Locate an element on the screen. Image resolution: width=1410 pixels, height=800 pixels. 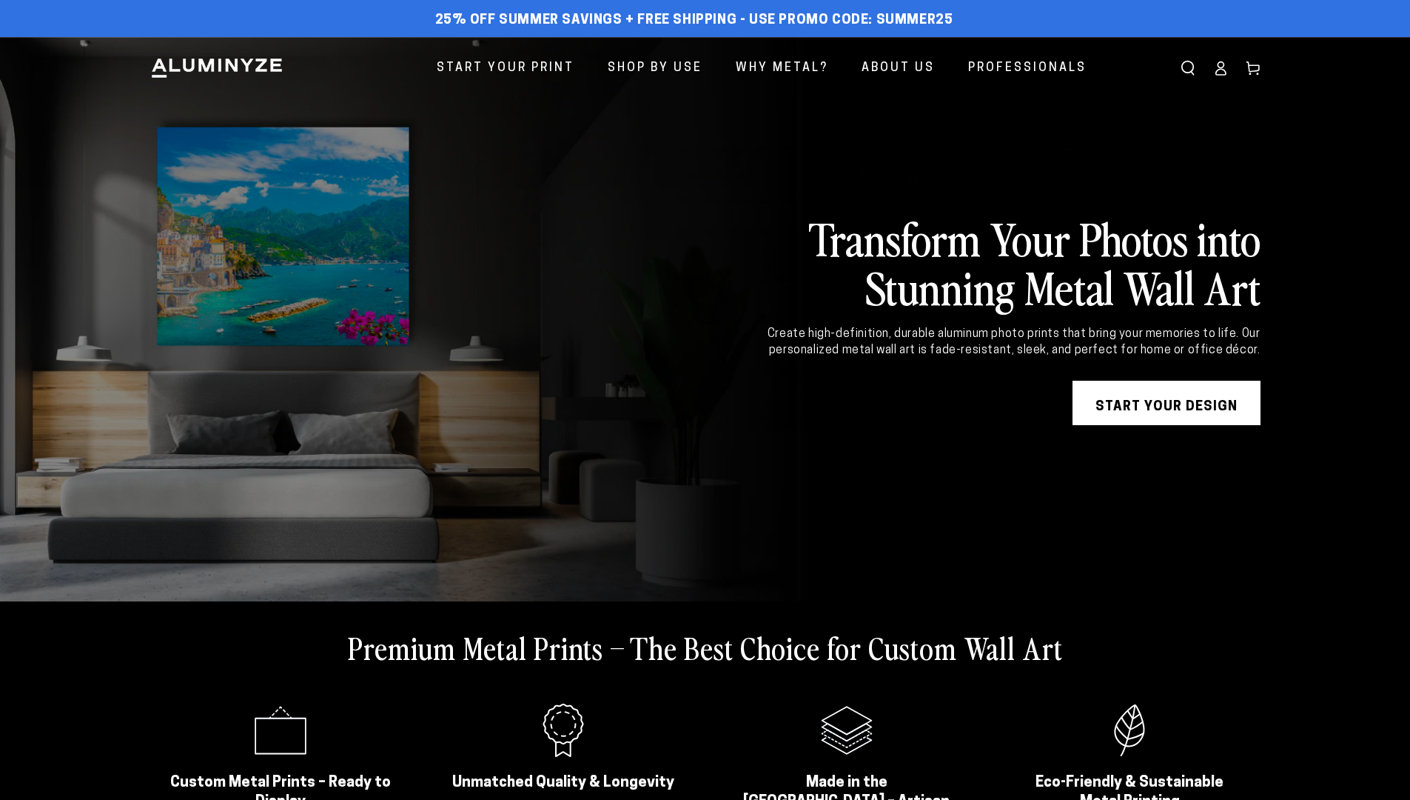
span: About Us is located at coordinates (898, 68).